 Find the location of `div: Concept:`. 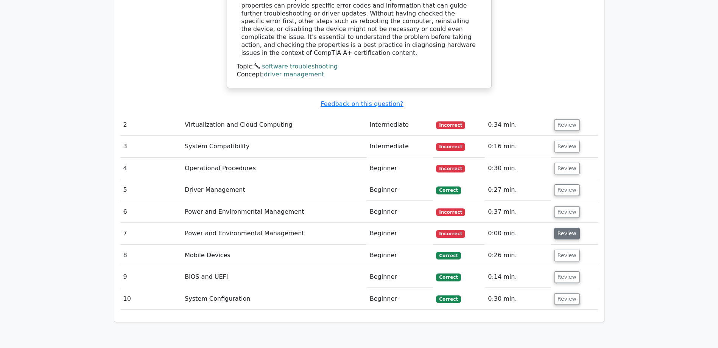

div: Concept: is located at coordinates (359, 75).